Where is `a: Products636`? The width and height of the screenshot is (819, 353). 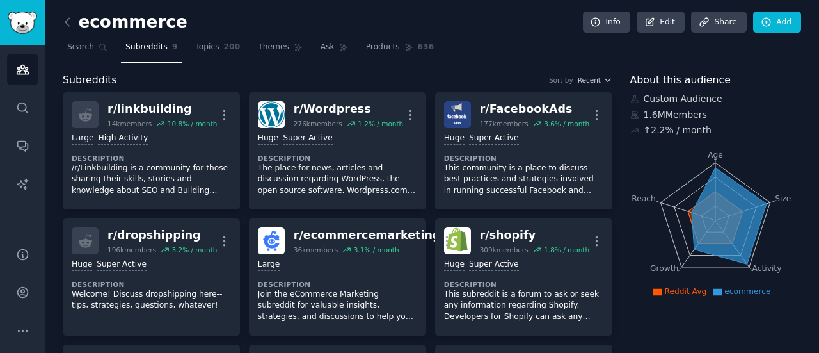
a: Products636 is located at coordinates (400, 50).